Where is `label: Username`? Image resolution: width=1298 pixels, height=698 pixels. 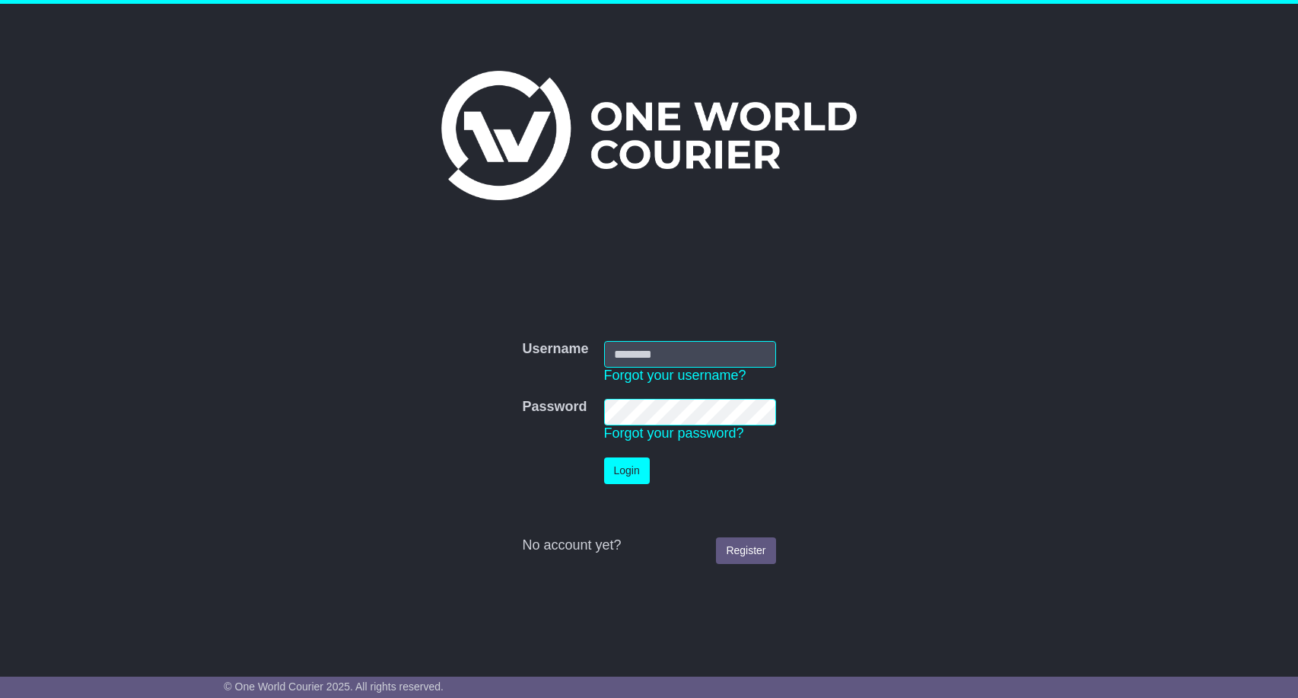
label: Username is located at coordinates (555, 349).